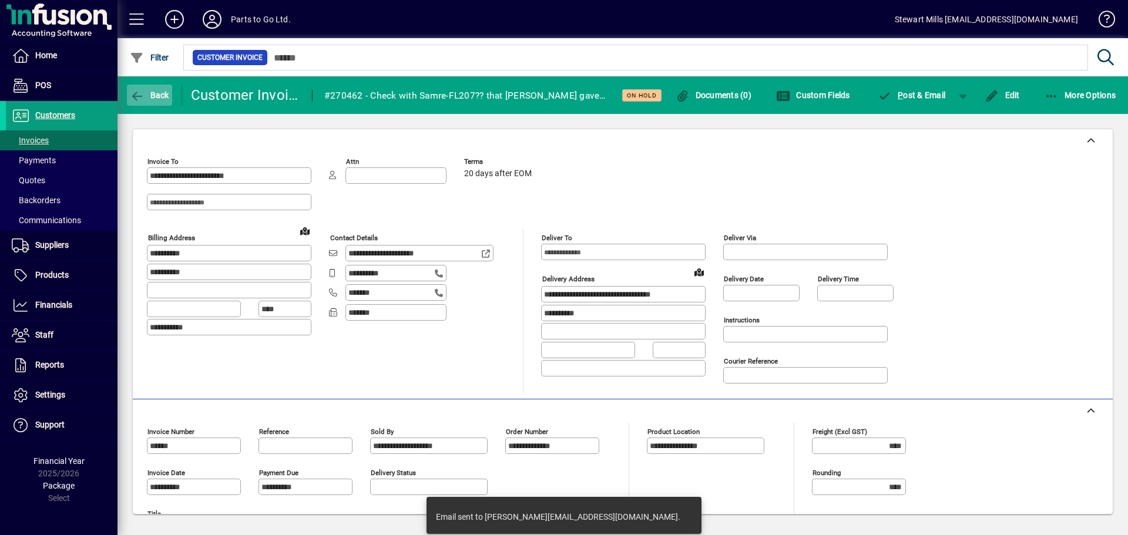  I want to click on span: Staff, so click(44, 335).